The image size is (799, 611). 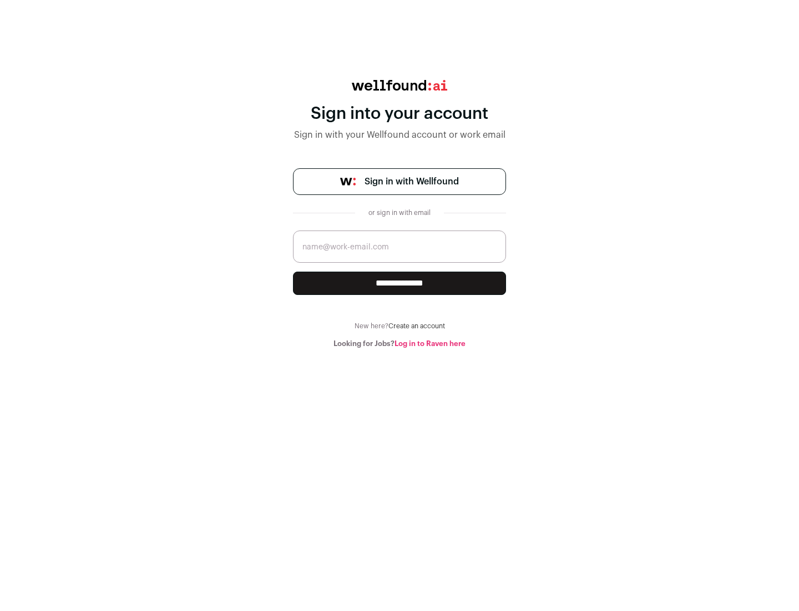 What do you see at coordinates (417, 326) in the screenshot?
I see `a: Create an account` at bounding box center [417, 326].